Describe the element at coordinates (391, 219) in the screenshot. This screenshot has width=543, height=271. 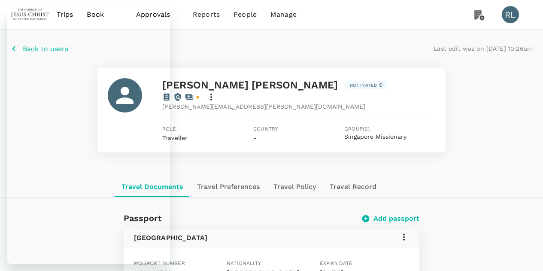
I see `button: Add passport` at that location.